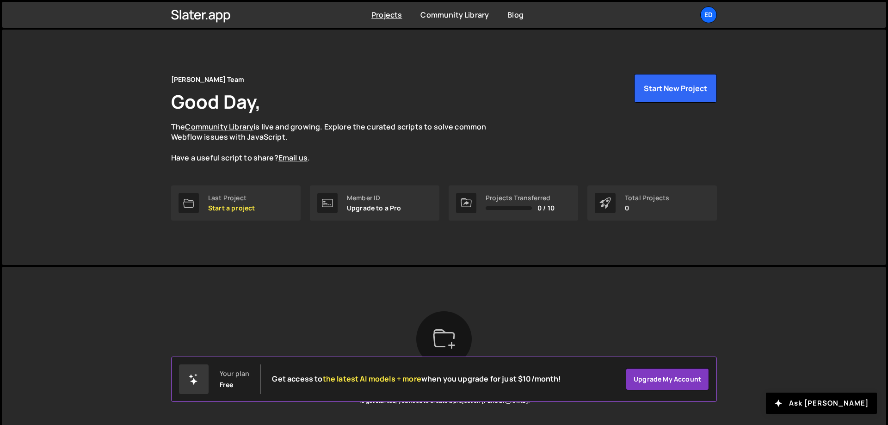  Describe the element at coordinates (374, 208) in the screenshot. I see `p: Upgrade to a Pro` at that location.